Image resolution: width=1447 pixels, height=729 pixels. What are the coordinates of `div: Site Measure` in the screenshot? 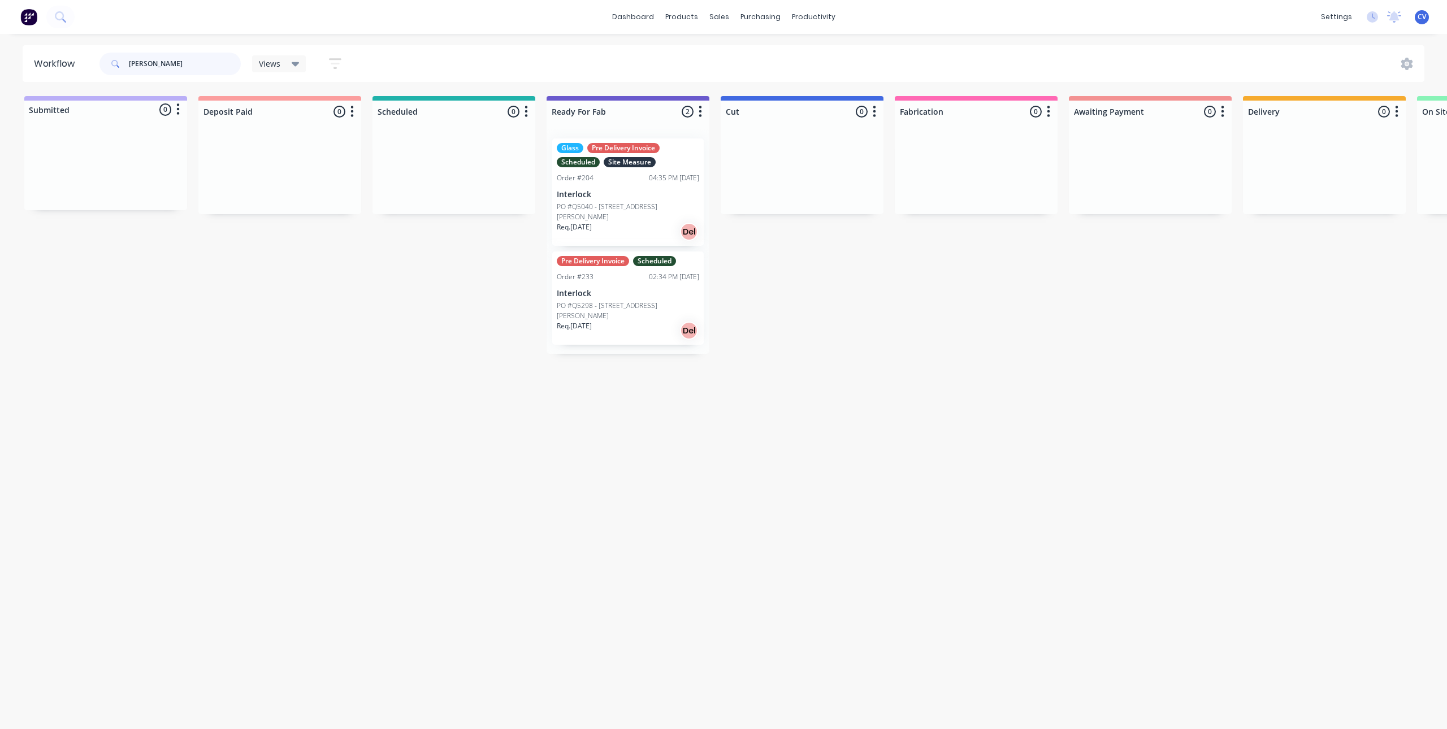 It's located at (630, 162).